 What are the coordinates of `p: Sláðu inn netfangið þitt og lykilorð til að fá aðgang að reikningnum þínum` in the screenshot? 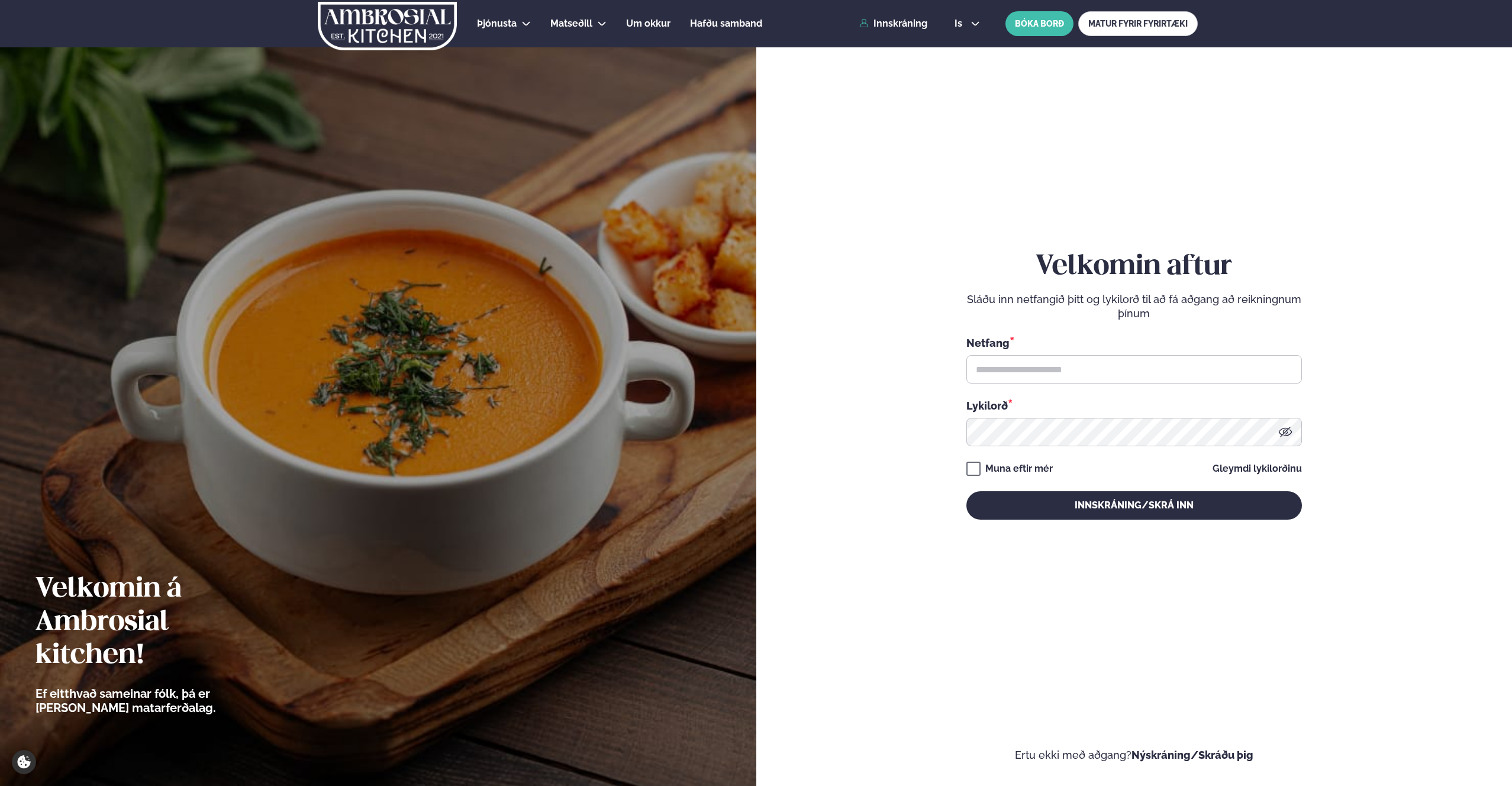 It's located at (1134, 307).